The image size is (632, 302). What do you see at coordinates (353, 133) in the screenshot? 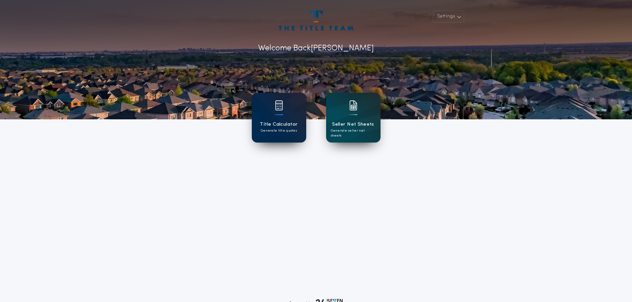
I see `p: Generate seller net sheets` at bounding box center [353, 133].